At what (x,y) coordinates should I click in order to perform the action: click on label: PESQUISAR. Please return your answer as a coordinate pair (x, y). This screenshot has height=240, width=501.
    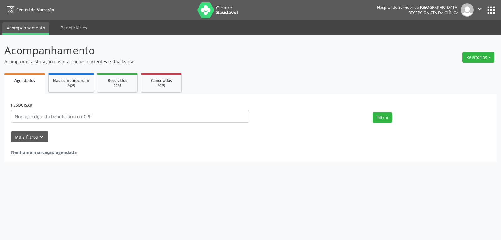
    Looking at the image, I should click on (22, 105).